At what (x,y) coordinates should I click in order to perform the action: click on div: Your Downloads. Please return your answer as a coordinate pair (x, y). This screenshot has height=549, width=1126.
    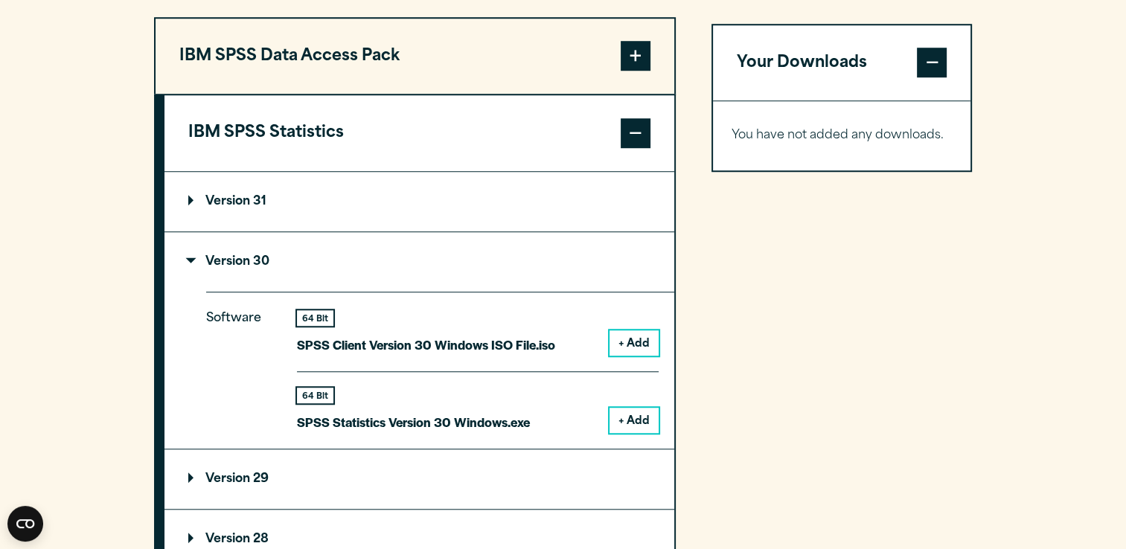
    Looking at the image, I should click on (842, 136).